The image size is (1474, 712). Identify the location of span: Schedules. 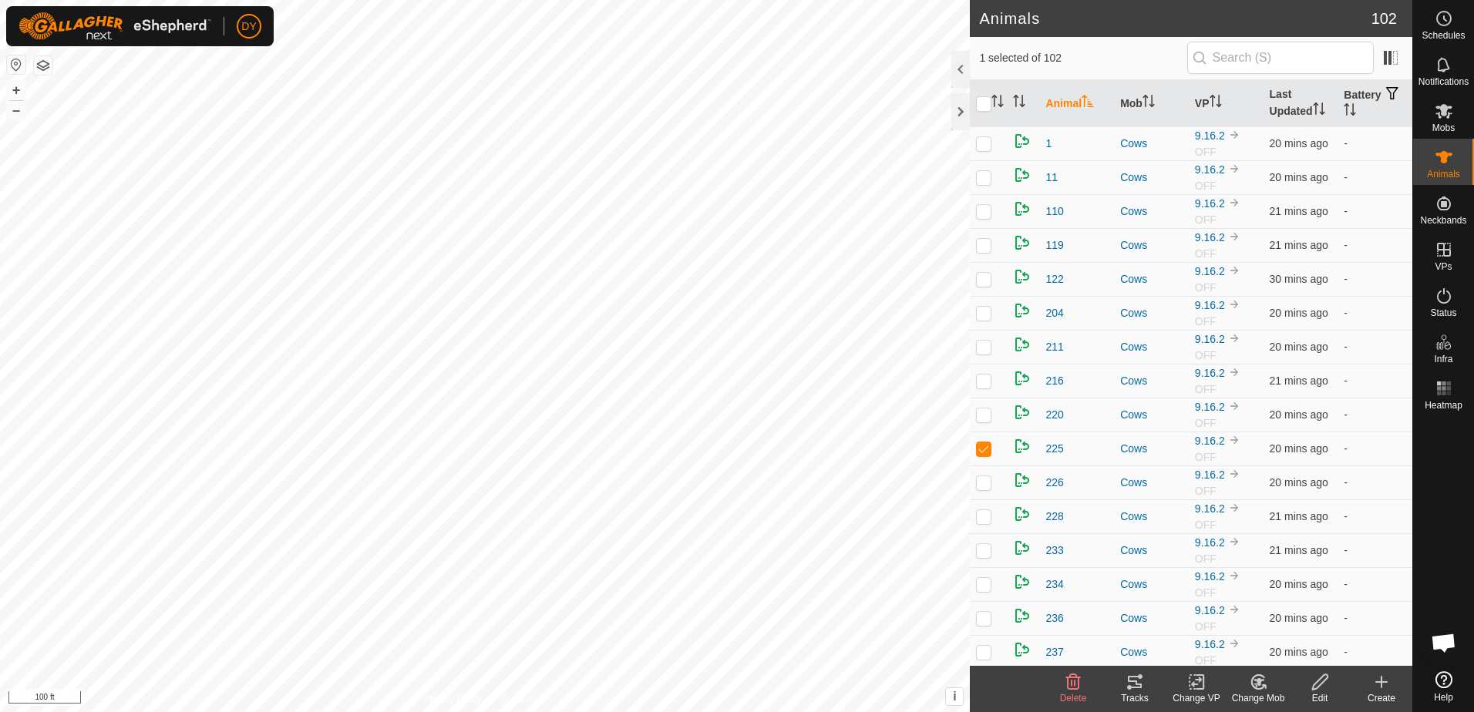
(1443, 35).